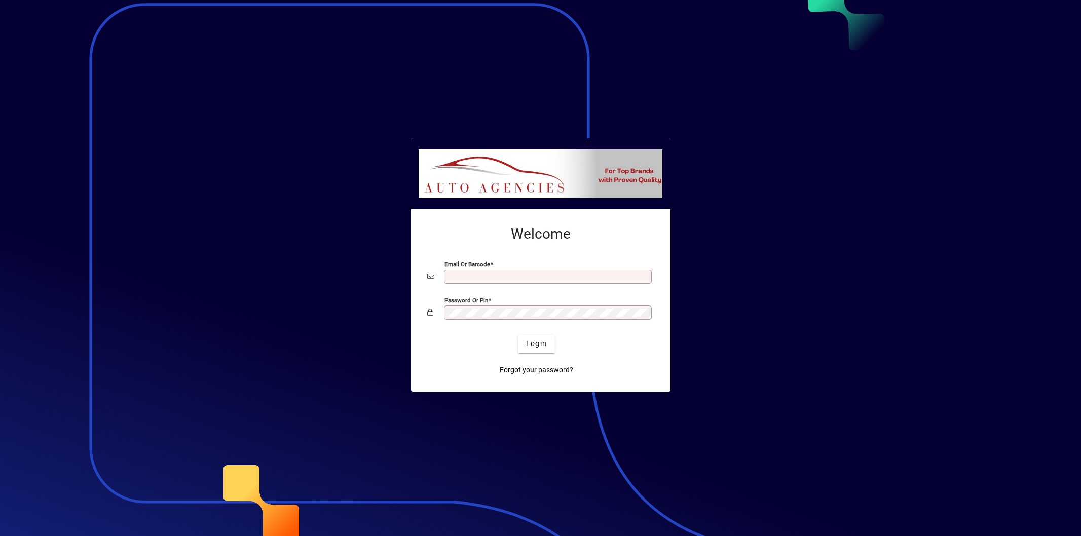  Describe the element at coordinates (536, 344) in the screenshot. I see `span: Login` at that location.